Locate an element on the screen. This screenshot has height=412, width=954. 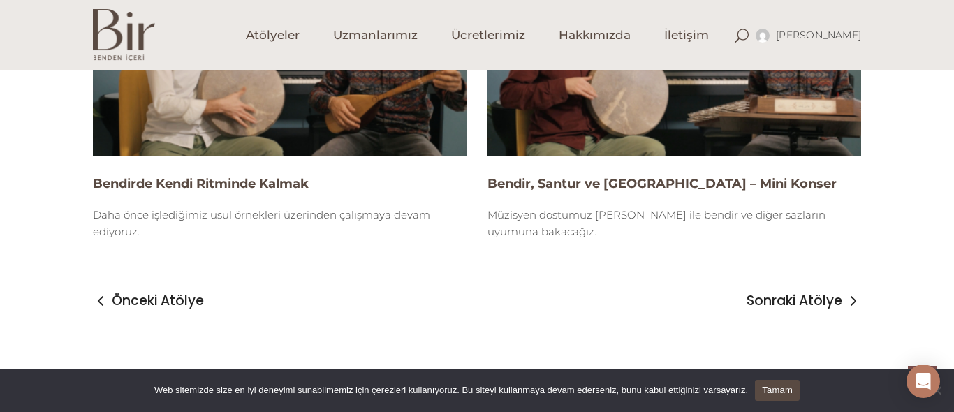
a: Önceki Atölye is located at coordinates (148, 301).